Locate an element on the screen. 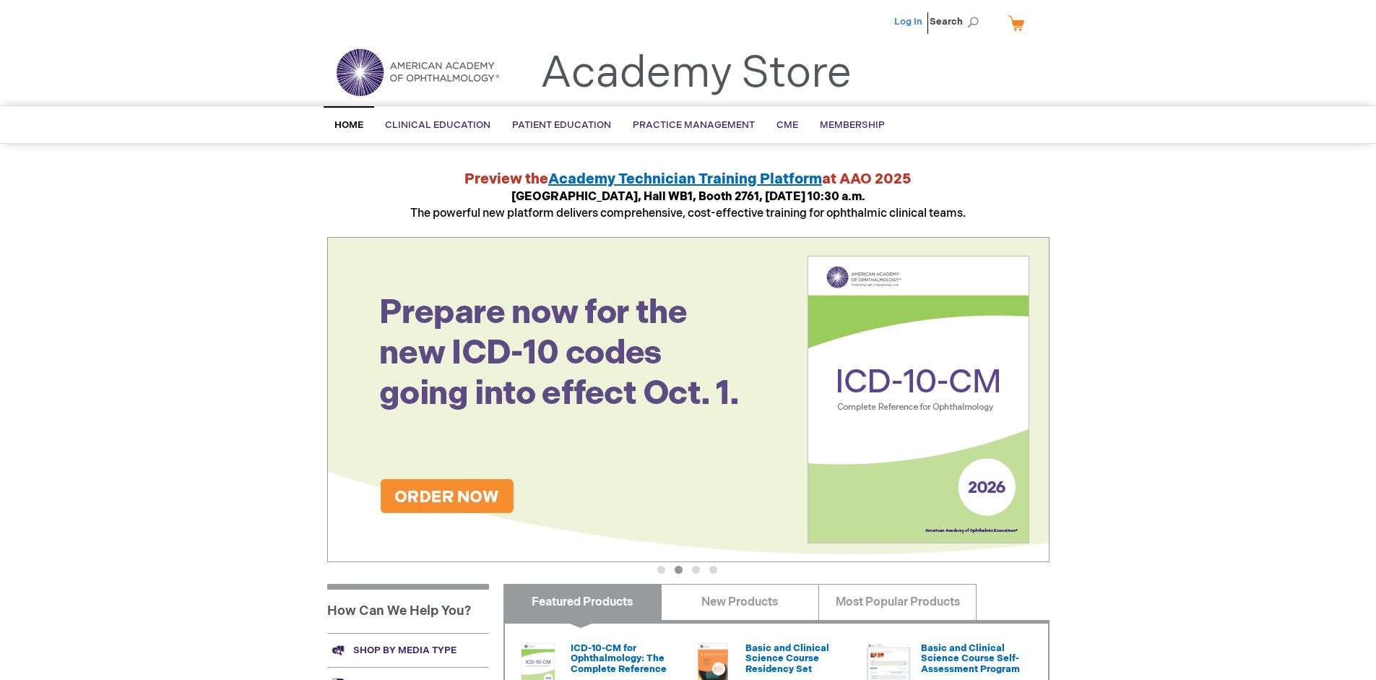 Image resolution: width=1376 pixels, height=680 pixels. span: Membership is located at coordinates (852, 125).